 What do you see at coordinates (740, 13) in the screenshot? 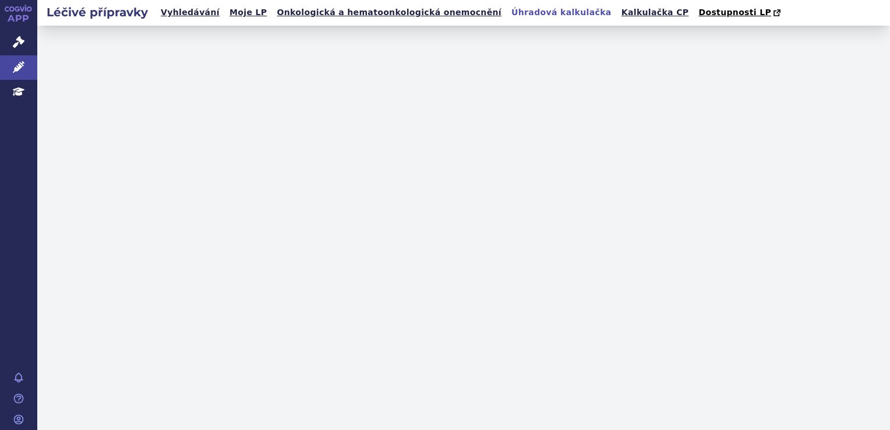
I see `a: Dostupnosti LP` at bounding box center [740, 13].